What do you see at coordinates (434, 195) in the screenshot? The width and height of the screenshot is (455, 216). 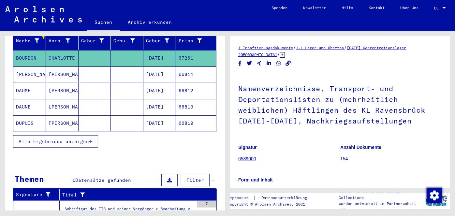 I see `div: Zustimmung ändern` at bounding box center [434, 195].